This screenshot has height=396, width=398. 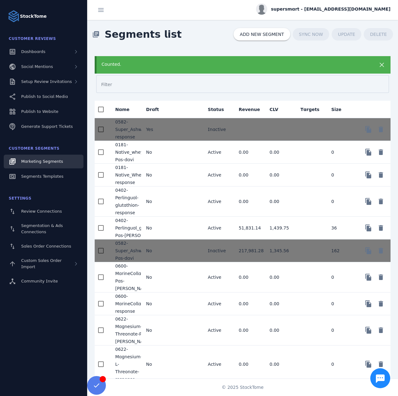 I want to click on div: Draft, so click(x=152, y=109).